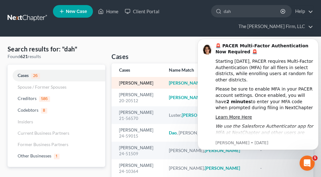  I want to click on a: Learn More Here, so click(39, 88).